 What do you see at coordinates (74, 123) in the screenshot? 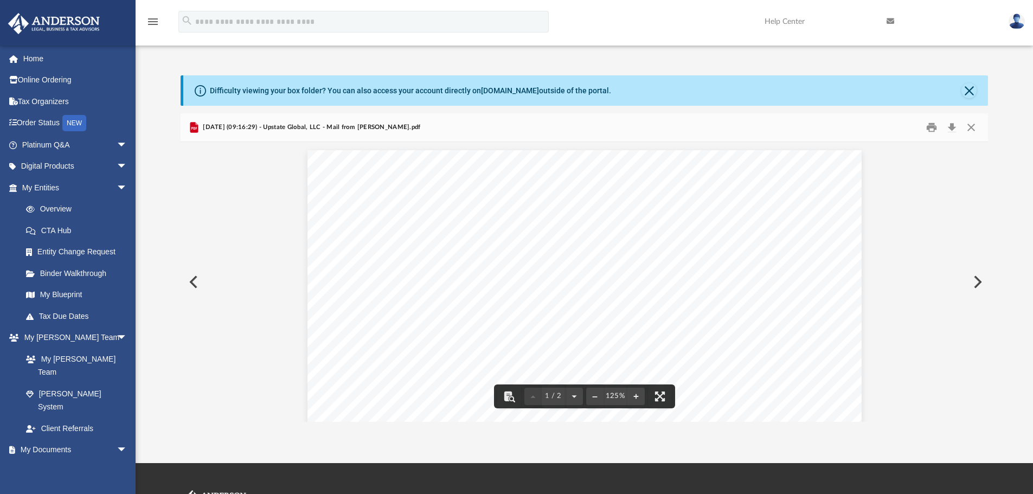
I see `div: NEW` at bounding box center [74, 123].